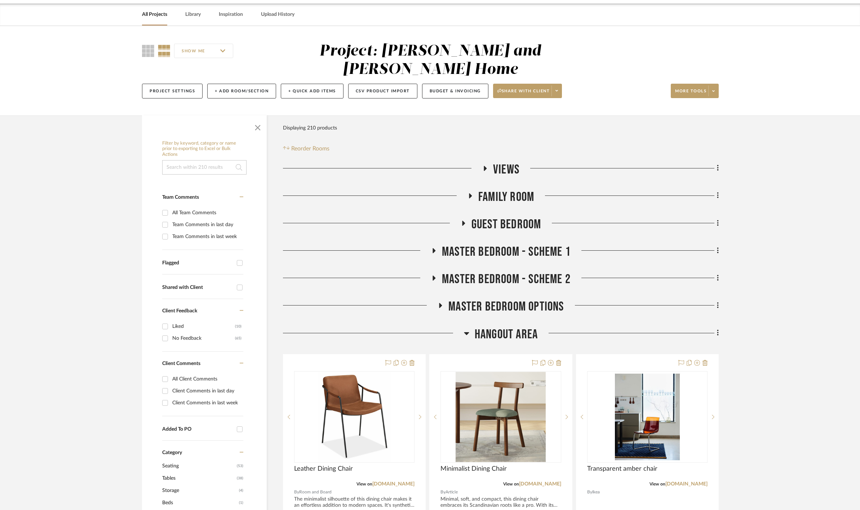  Describe the element at coordinates (622, 469) in the screenshot. I see `span: Transparent amber chair` at that location.